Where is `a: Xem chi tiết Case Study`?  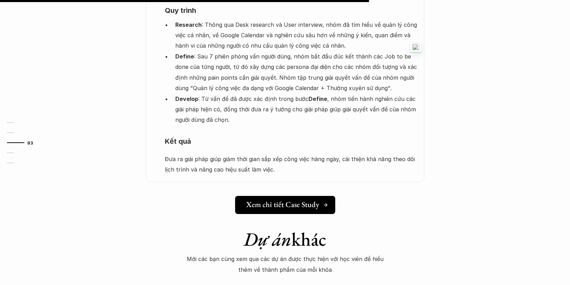 a: Xem chi tiết Case Study is located at coordinates (285, 205).